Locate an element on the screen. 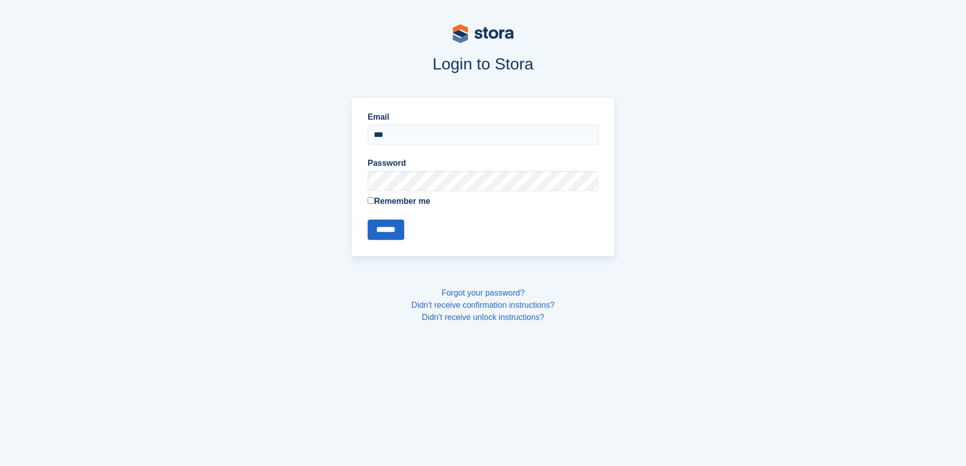 The image size is (966, 466). label: Remember me is located at coordinates (483, 201).